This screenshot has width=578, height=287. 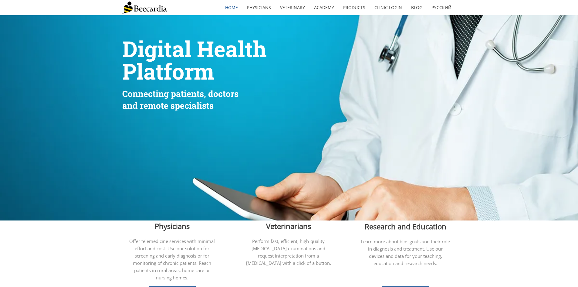 I want to click on a: Academy, so click(x=324, y=8).